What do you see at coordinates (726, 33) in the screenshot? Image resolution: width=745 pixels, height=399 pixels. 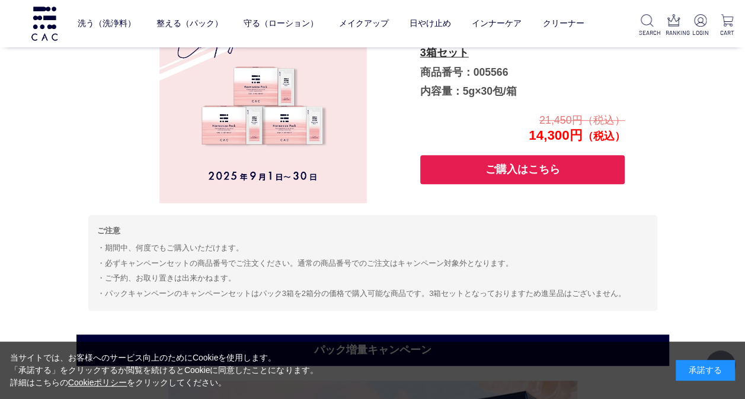 I see `p: CART` at bounding box center [726, 33].